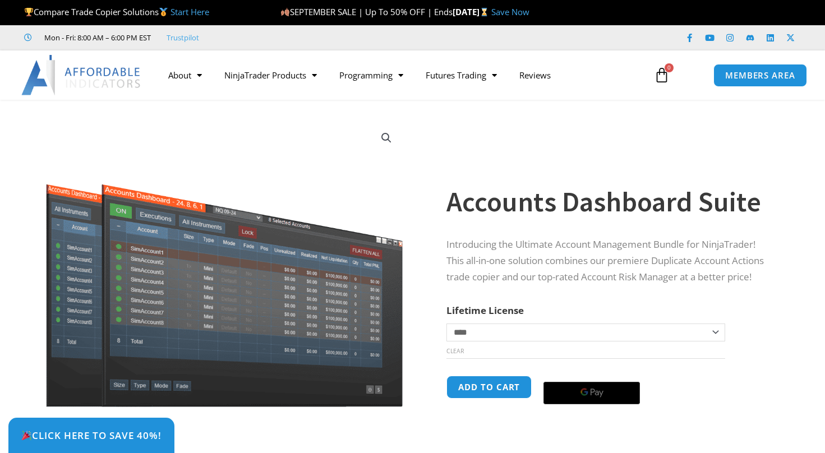 The image size is (825, 453). What do you see at coordinates (371, 75) in the screenshot?
I see `a: Programming` at bounding box center [371, 75].